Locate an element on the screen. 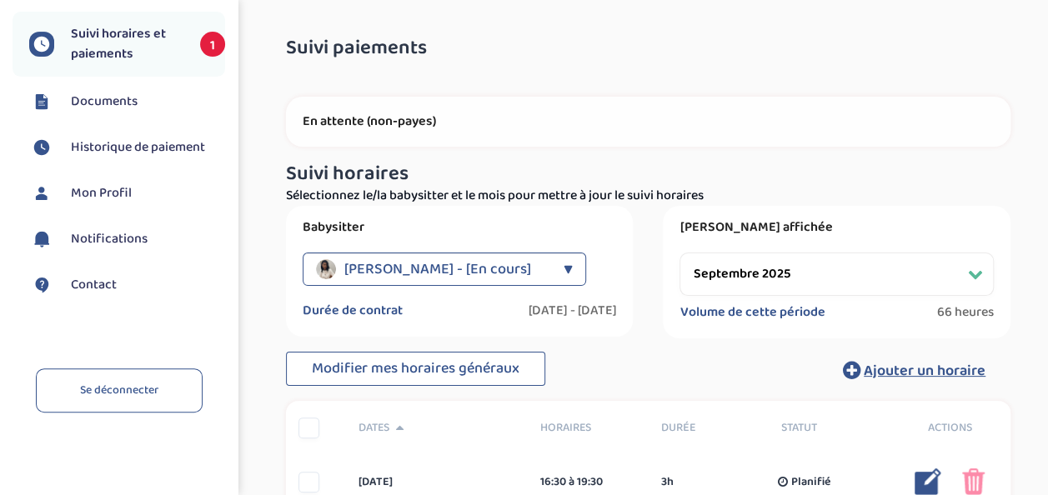 The height and width of the screenshot is (495, 1048). img: notification.svg is located at coordinates (42, 239).